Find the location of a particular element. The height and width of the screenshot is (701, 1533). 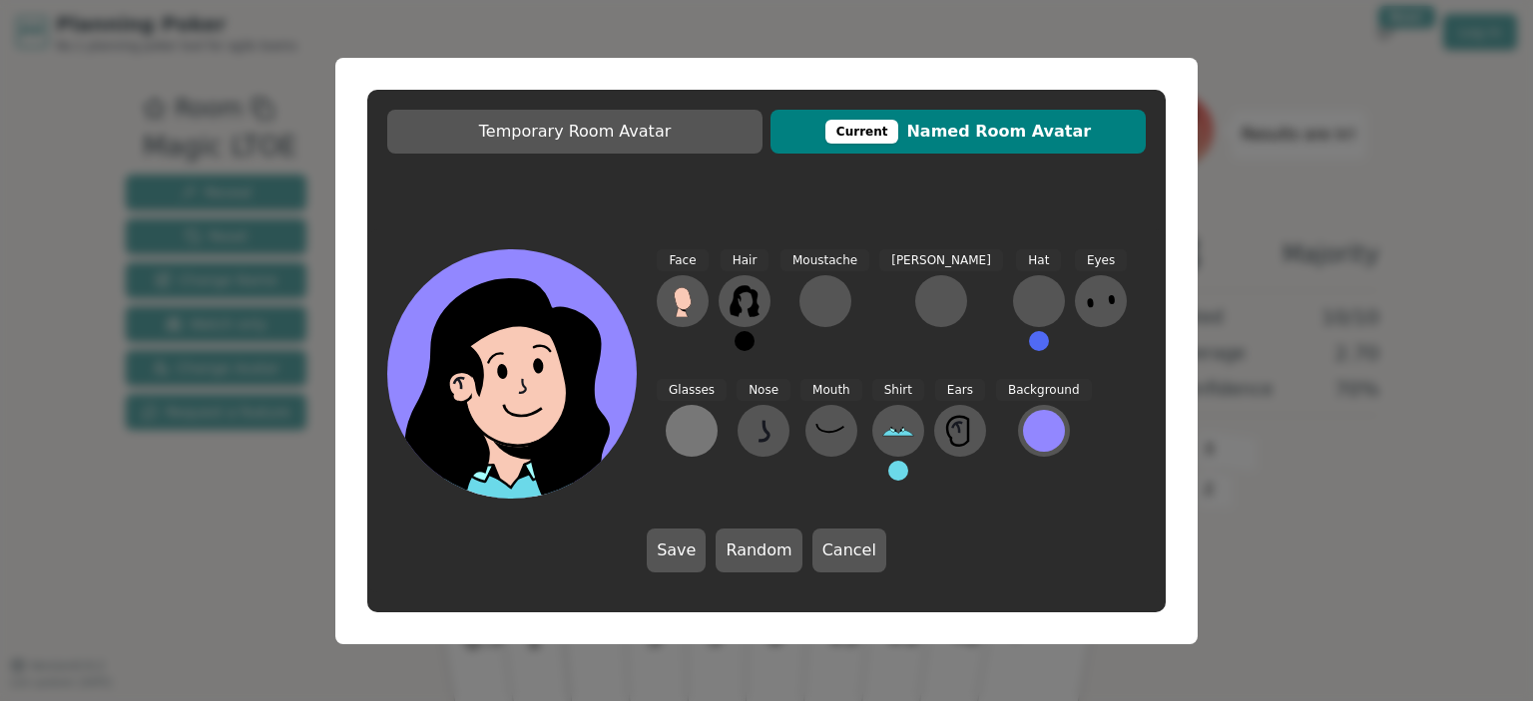

span: Background is located at coordinates (1044, 390).